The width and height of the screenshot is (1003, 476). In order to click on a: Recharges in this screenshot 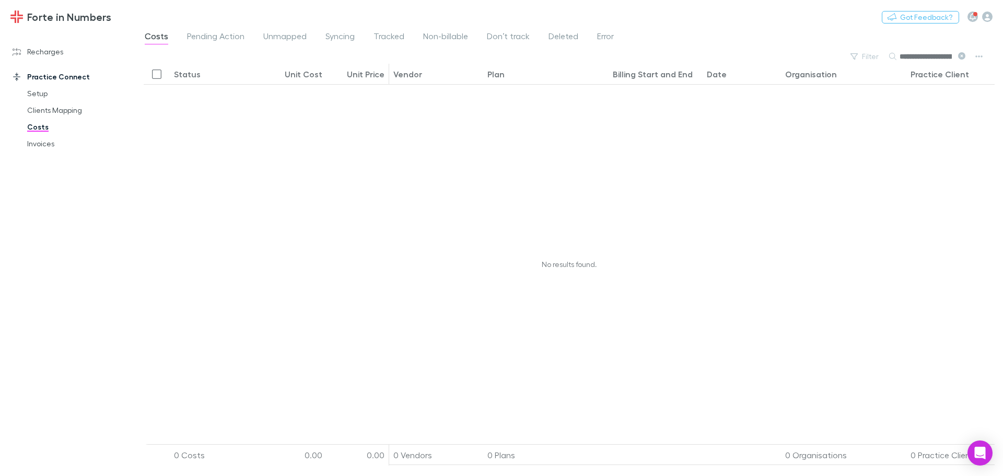, I will do `click(72, 52)`.